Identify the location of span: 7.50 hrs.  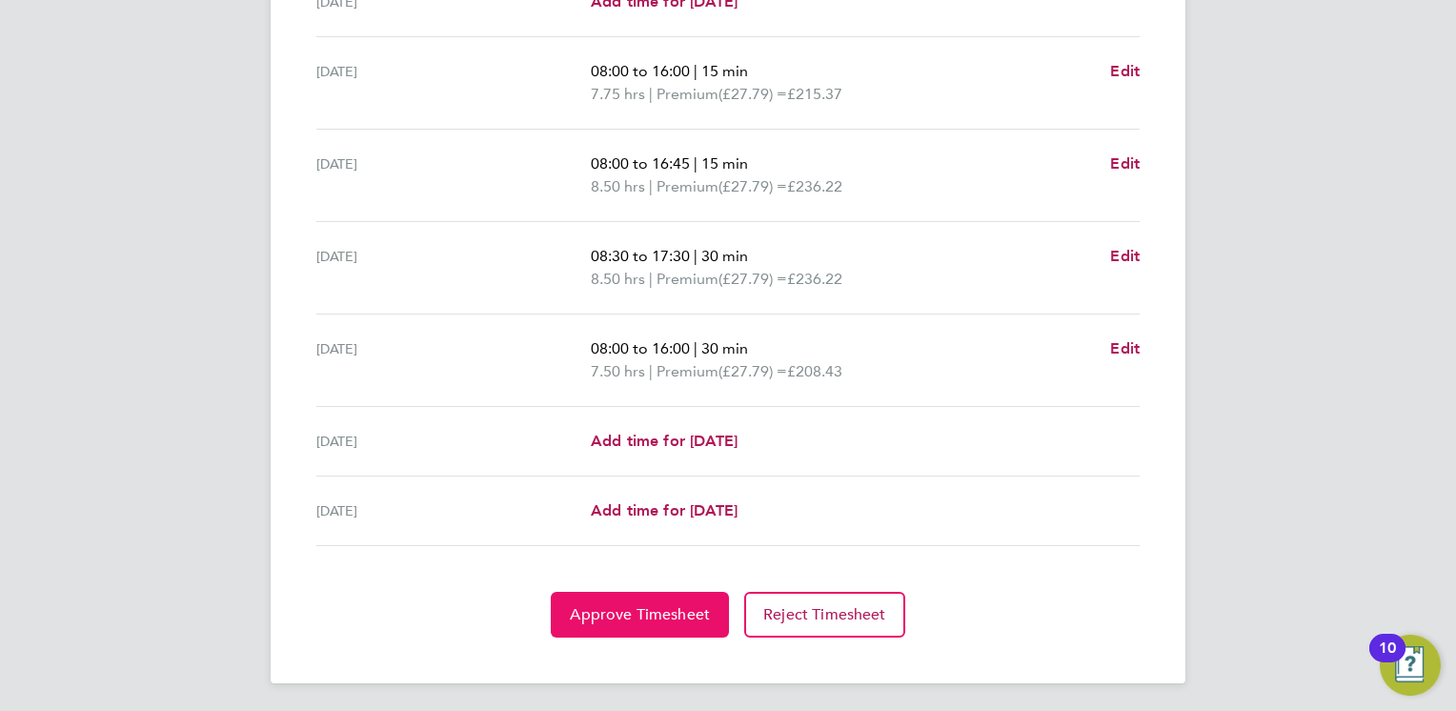
(617, 371).